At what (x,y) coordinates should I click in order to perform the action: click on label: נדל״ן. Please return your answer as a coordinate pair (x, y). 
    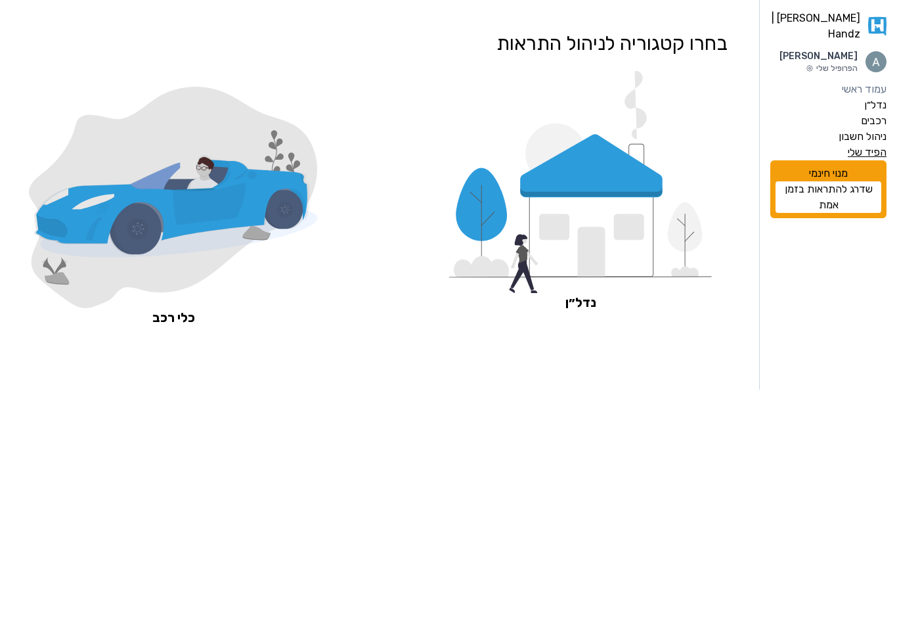
    Looking at the image, I should click on (876, 105).